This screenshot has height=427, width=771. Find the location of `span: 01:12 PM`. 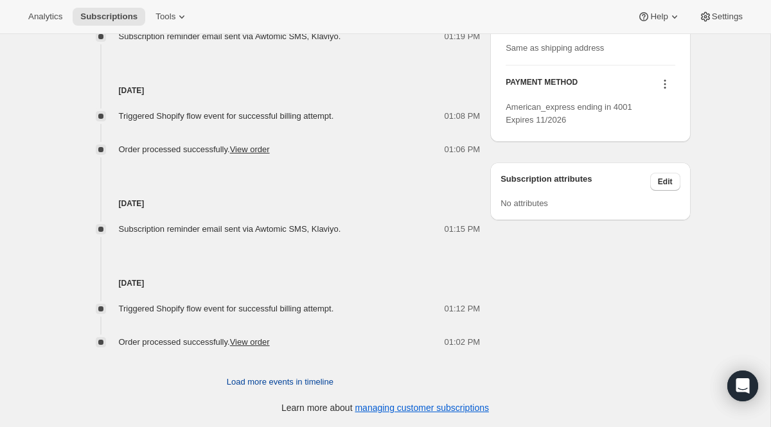

span: 01:12 PM is located at coordinates (462, 309).